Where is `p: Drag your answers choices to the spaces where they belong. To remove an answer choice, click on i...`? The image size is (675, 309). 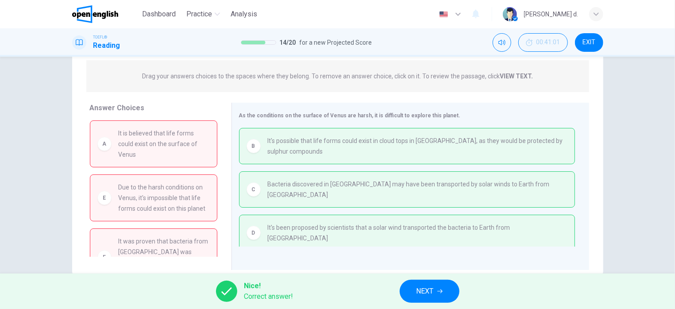 p: Drag your answers choices to the spaces where they belong. To remove an answer choice, click on i... is located at coordinates (337, 76).